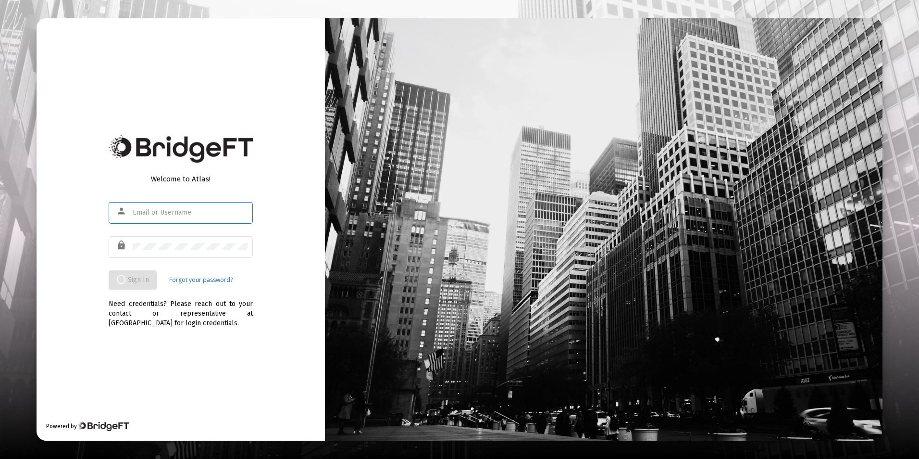  What do you see at coordinates (87, 426) in the screenshot?
I see `div: Powered by` at bounding box center [87, 426].